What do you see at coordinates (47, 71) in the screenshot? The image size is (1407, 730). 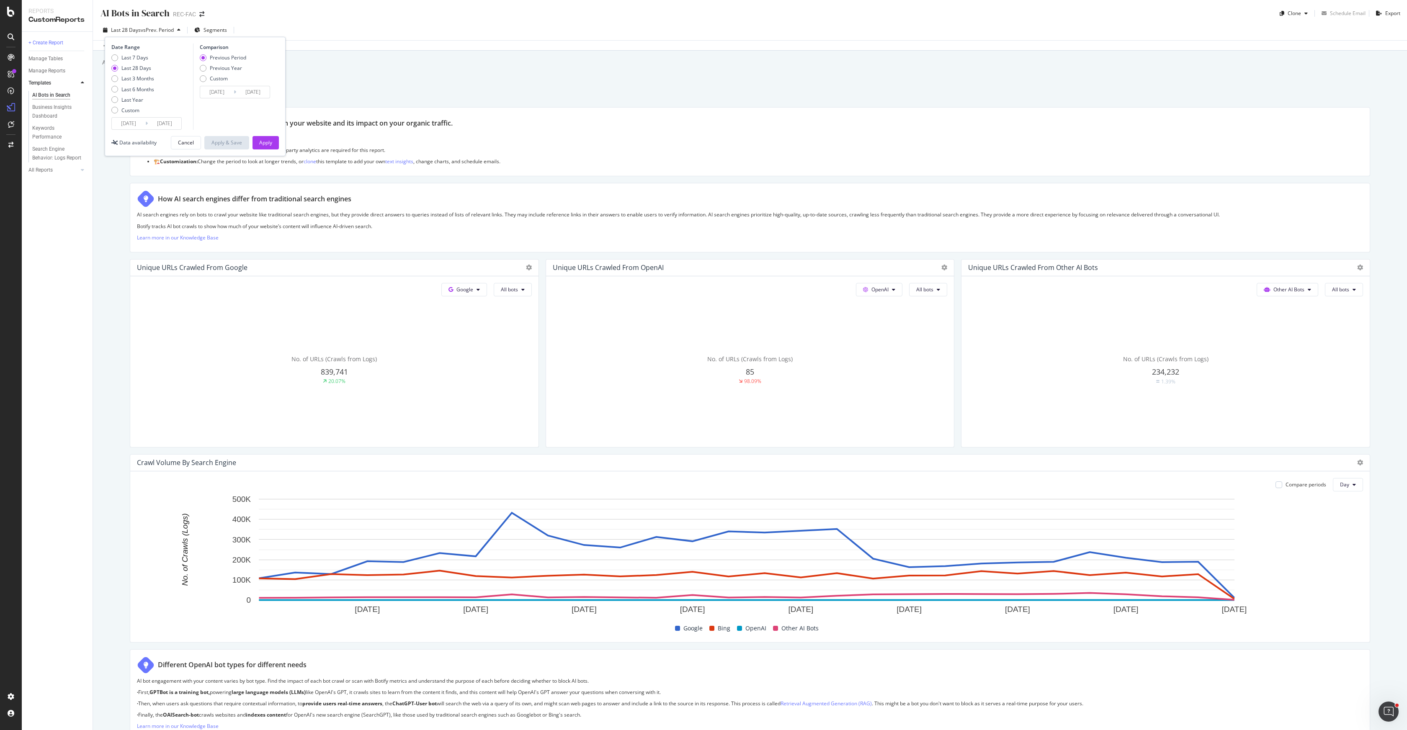 I see `div: Manage Reports` at bounding box center [47, 71].